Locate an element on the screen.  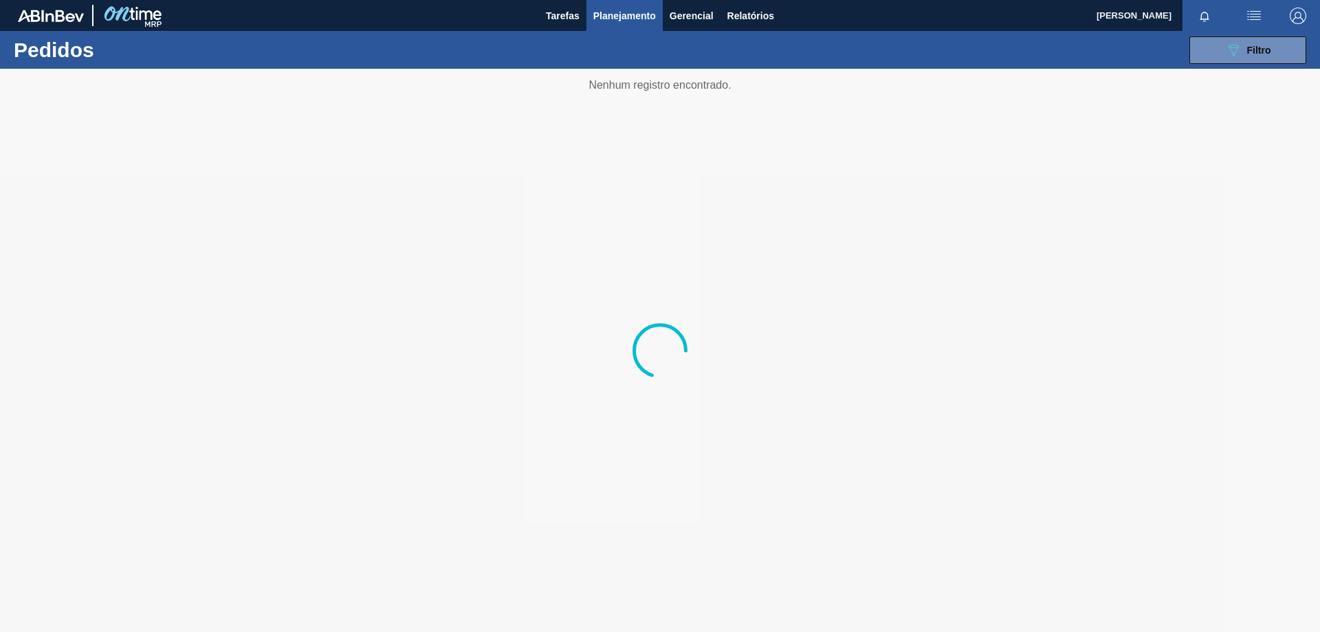
span: Planejamento is located at coordinates (624, 16).